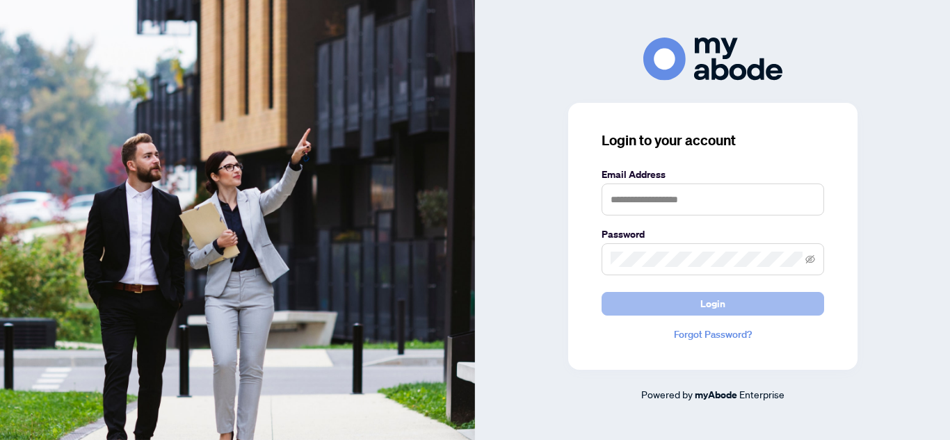 Image resolution: width=950 pixels, height=440 pixels. Describe the element at coordinates (713, 141) in the screenshot. I see `h3: Login to your account` at that location.